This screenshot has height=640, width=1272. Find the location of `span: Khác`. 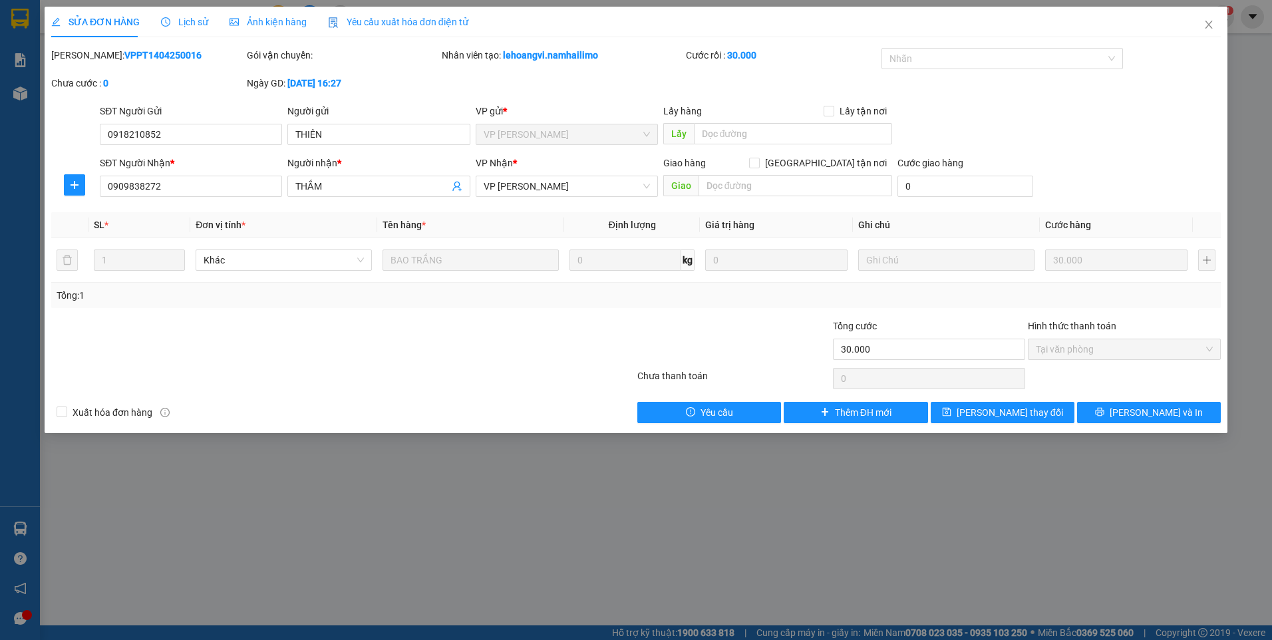

span: Khác is located at coordinates (283, 260).